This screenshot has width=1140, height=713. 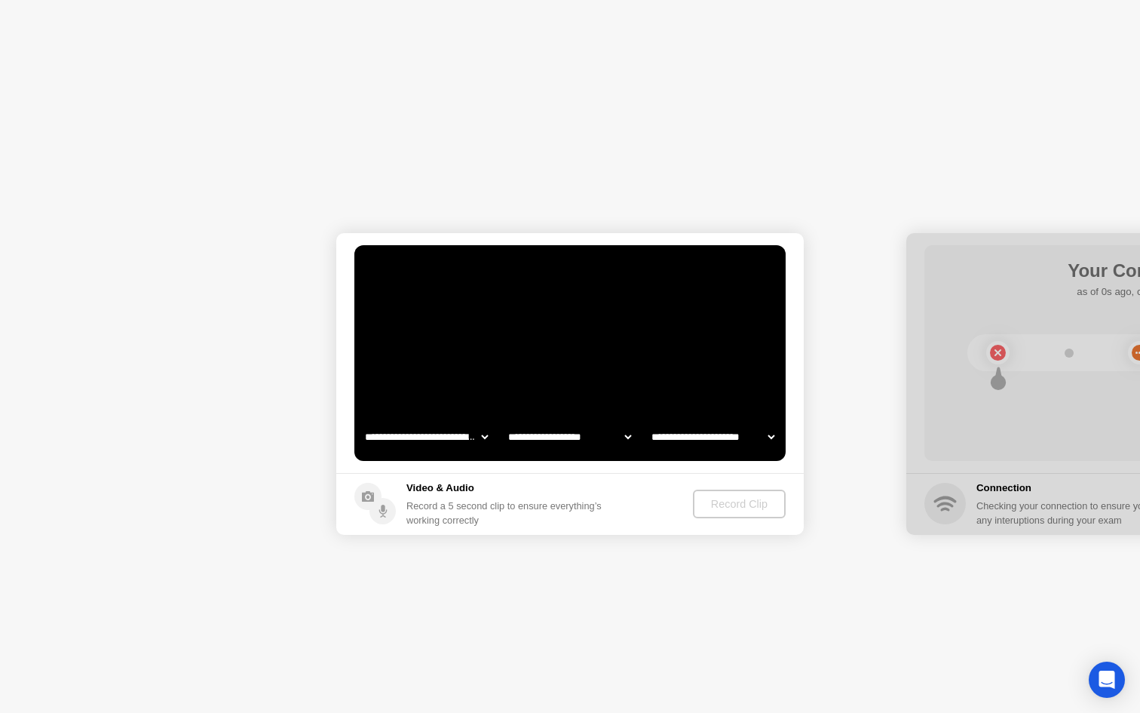 I want to click on h5: Video & Audio, so click(x=507, y=488).